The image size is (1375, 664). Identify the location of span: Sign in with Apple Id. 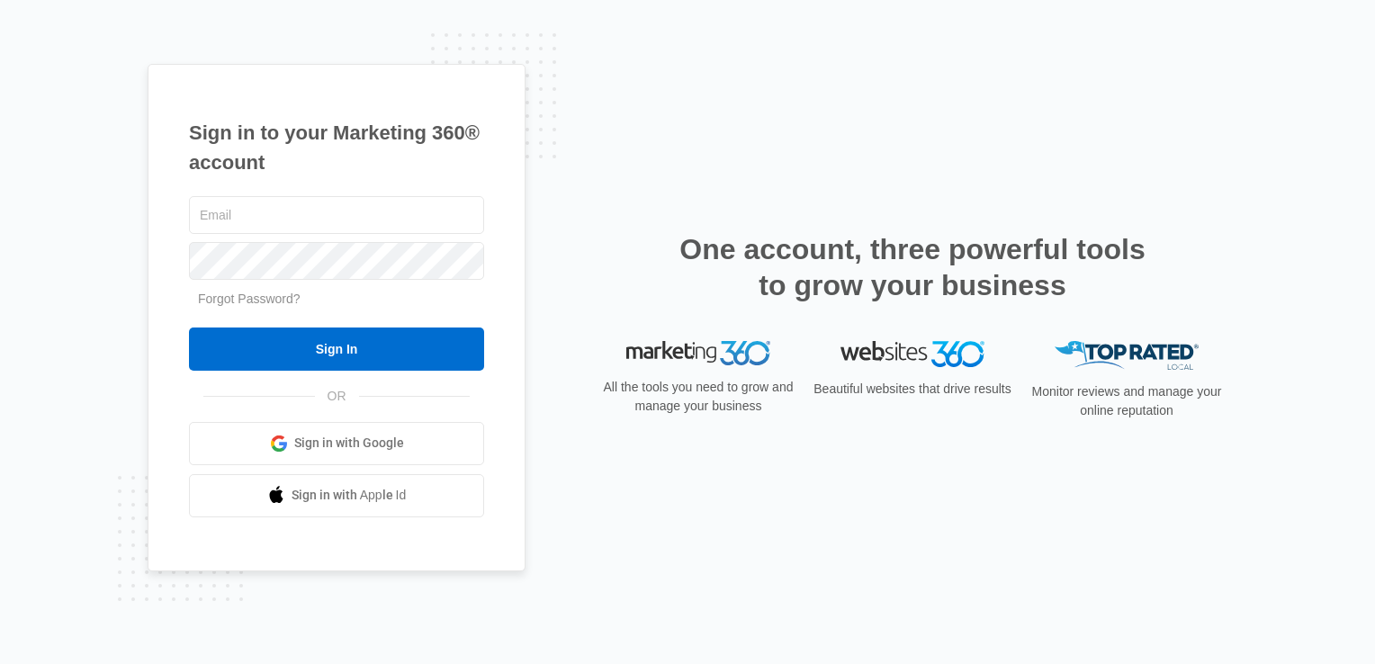
(349, 495).